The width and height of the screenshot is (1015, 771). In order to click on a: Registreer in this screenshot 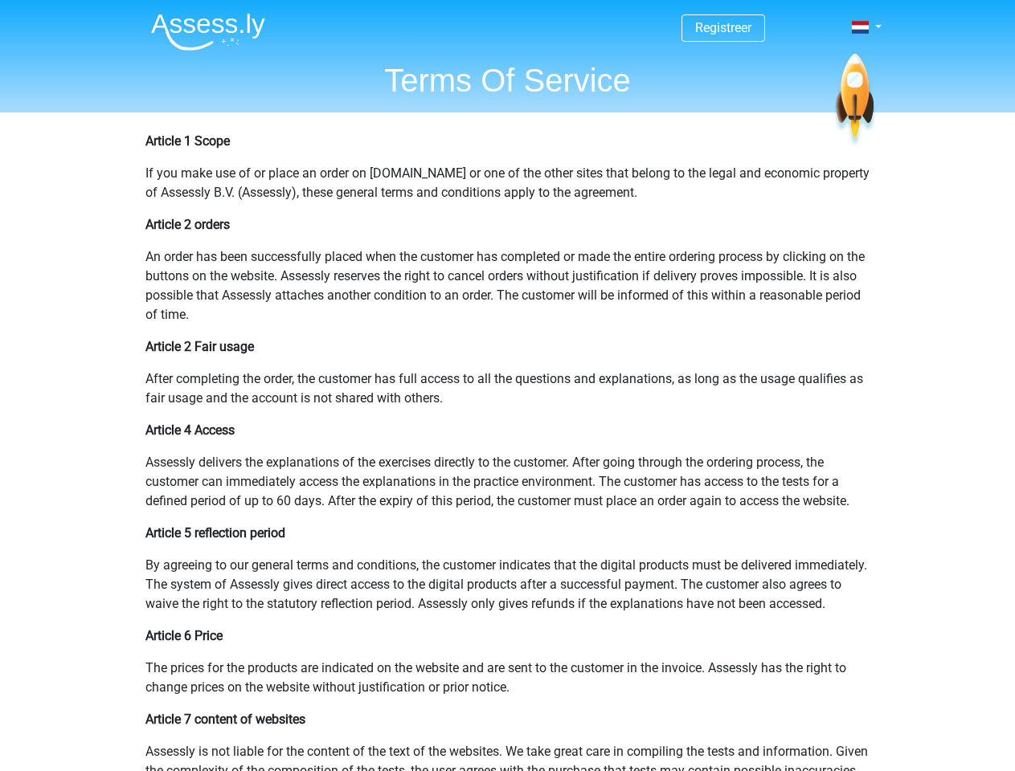, I will do `click(723, 27)`.